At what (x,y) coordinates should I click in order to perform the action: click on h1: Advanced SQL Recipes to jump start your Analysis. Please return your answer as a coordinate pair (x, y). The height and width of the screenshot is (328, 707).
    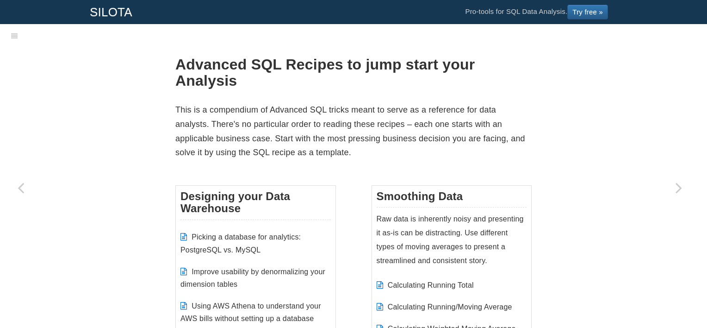
    Looking at the image, I should click on (354, 73).